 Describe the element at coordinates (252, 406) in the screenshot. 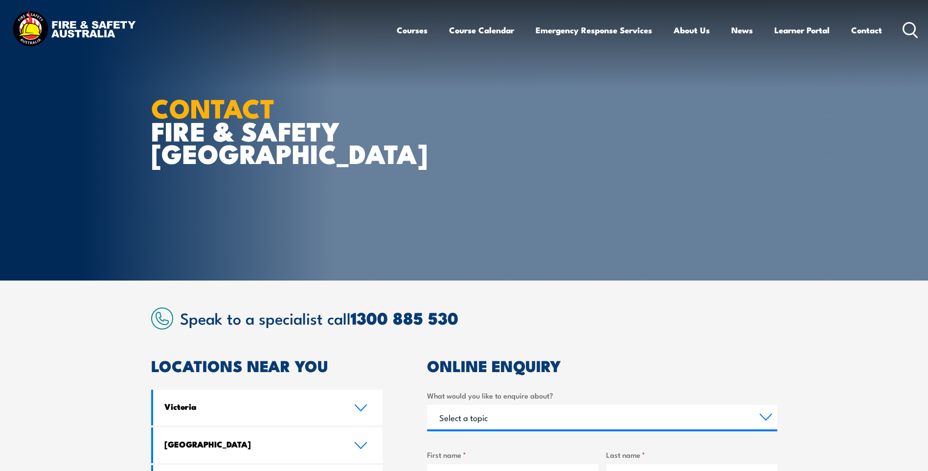

I see `h4: Victoria` at that location.